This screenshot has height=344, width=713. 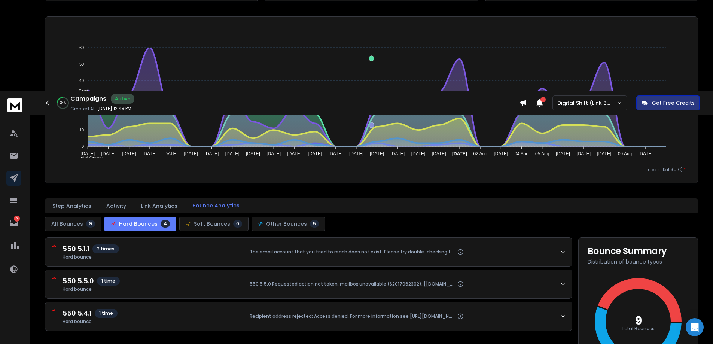 What do you see at coordinates (308, 252) in the screenshot?
I see `button: 550 5.1.12 timesHard bounceThe email account that you tried to reach does not exist. Please try d...` at bounding box center [308, 252].